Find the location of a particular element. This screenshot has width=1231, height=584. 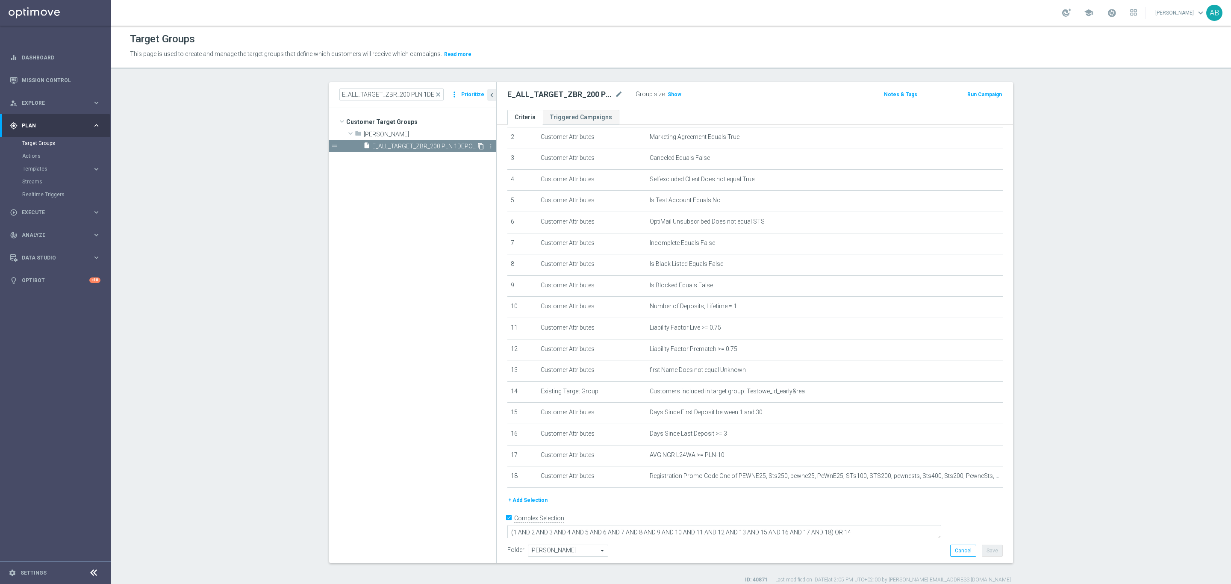

button: chevron_left is located at coordinates (492, 95).